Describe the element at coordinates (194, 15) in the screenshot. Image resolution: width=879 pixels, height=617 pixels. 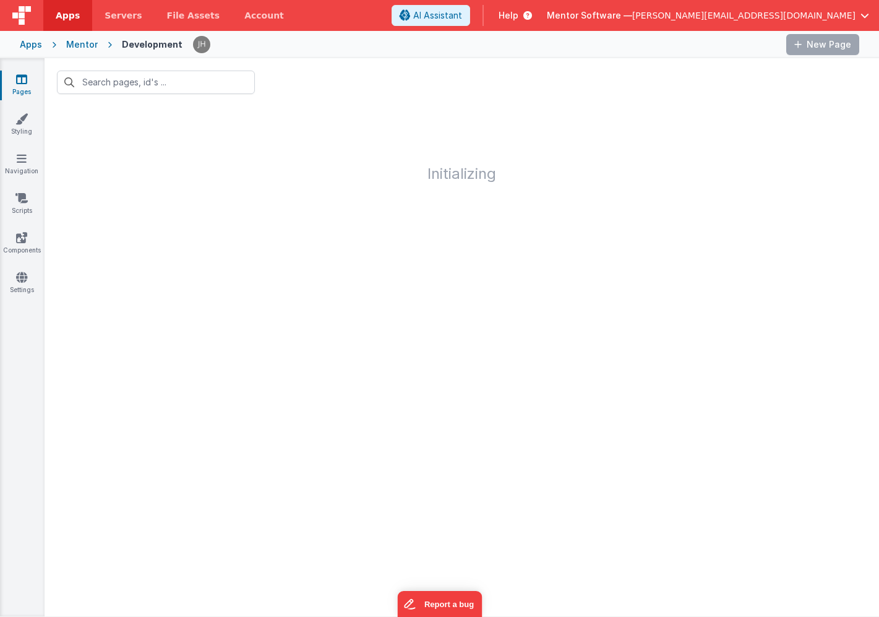
I see `span: File Assets` at that location.